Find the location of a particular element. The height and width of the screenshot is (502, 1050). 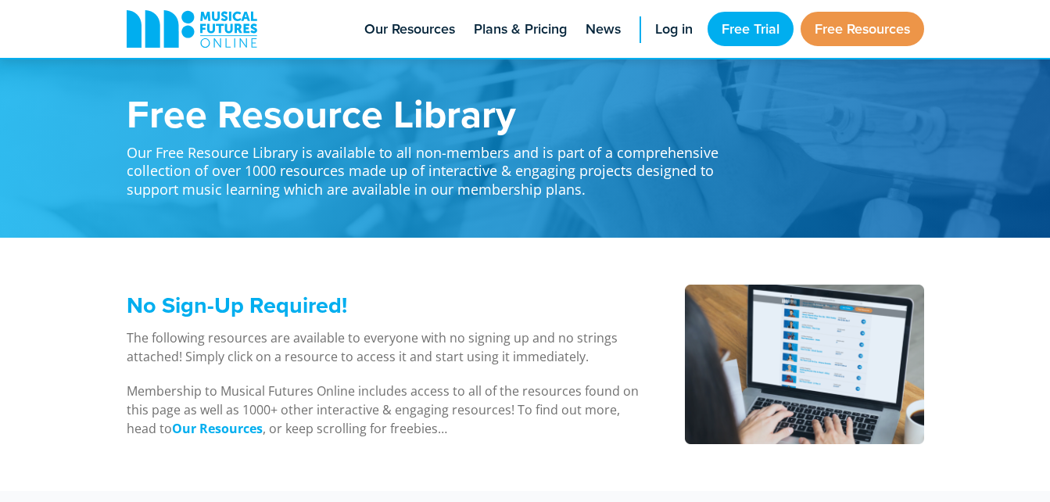

a: Free Resources is located at coordinates (862, 29).